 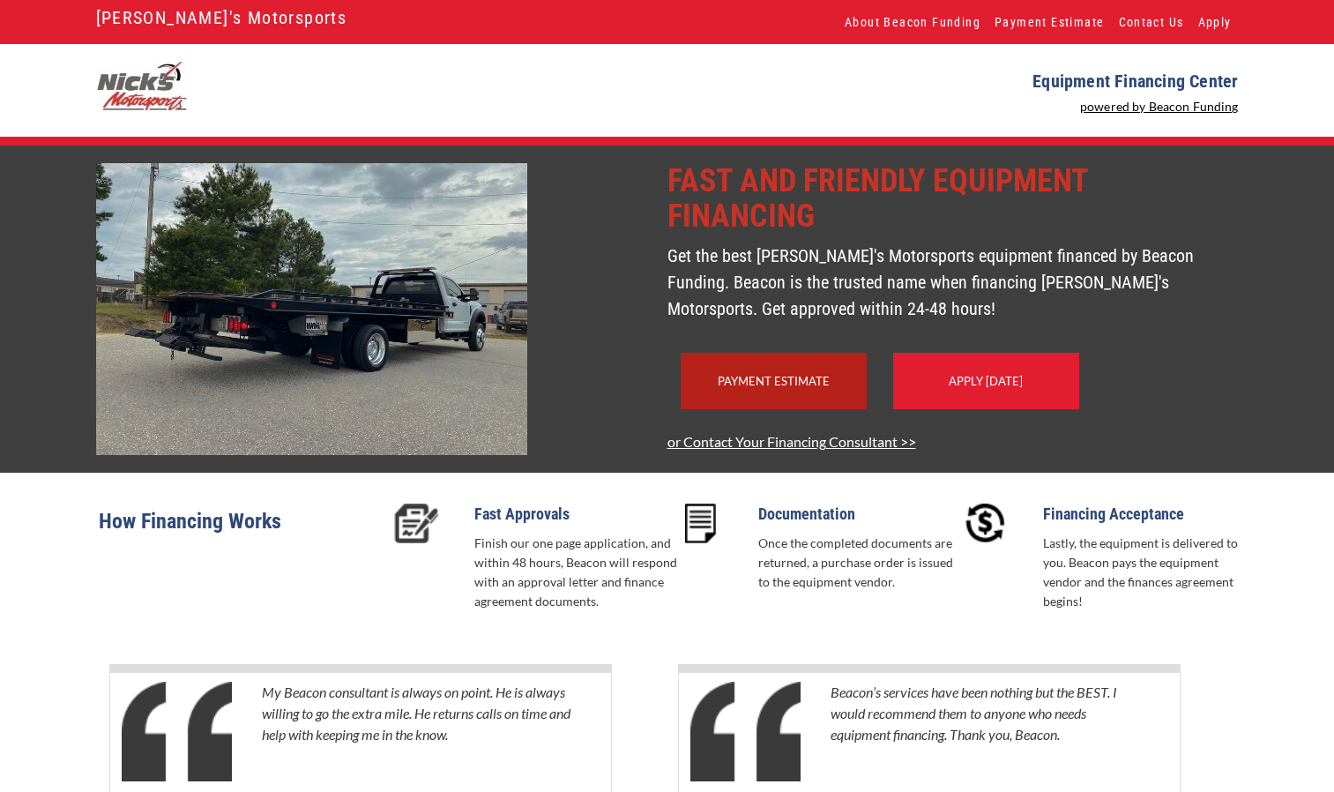 I want to click on img: accept-icon.PNG, so click(x=985, y=523).